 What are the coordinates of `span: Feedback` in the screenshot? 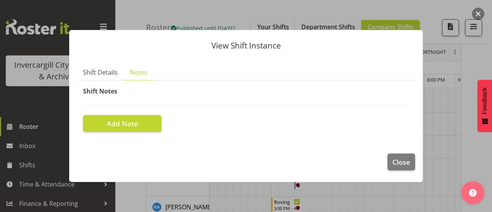 It's located at (485, 101).